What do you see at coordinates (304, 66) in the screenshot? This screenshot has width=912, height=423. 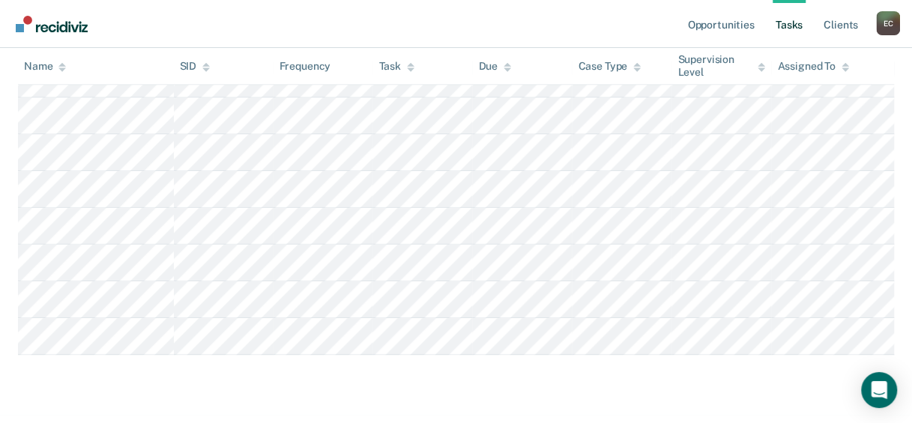 I see `div: Frequency` at bounding box center [304, 66].